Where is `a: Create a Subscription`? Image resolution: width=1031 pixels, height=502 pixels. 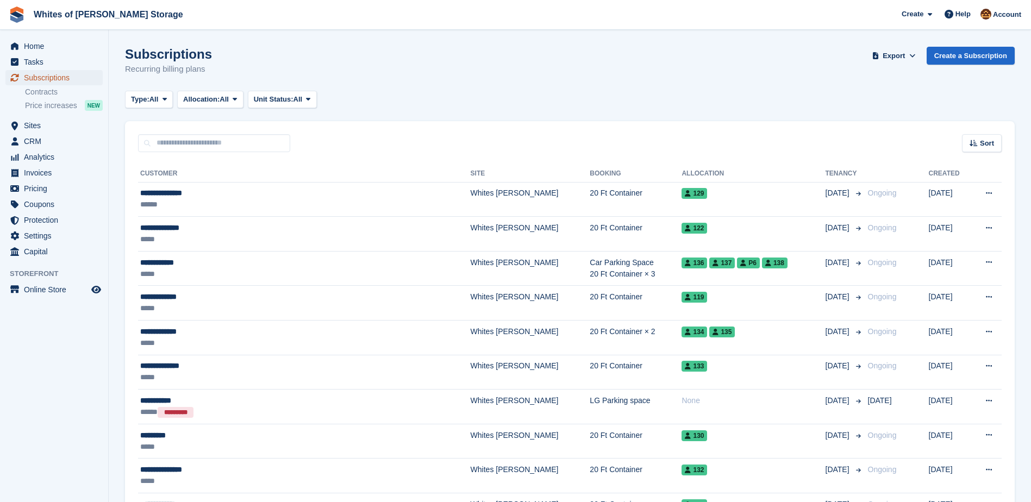
a: Create a Subscription is located at coordinates (971, 55).